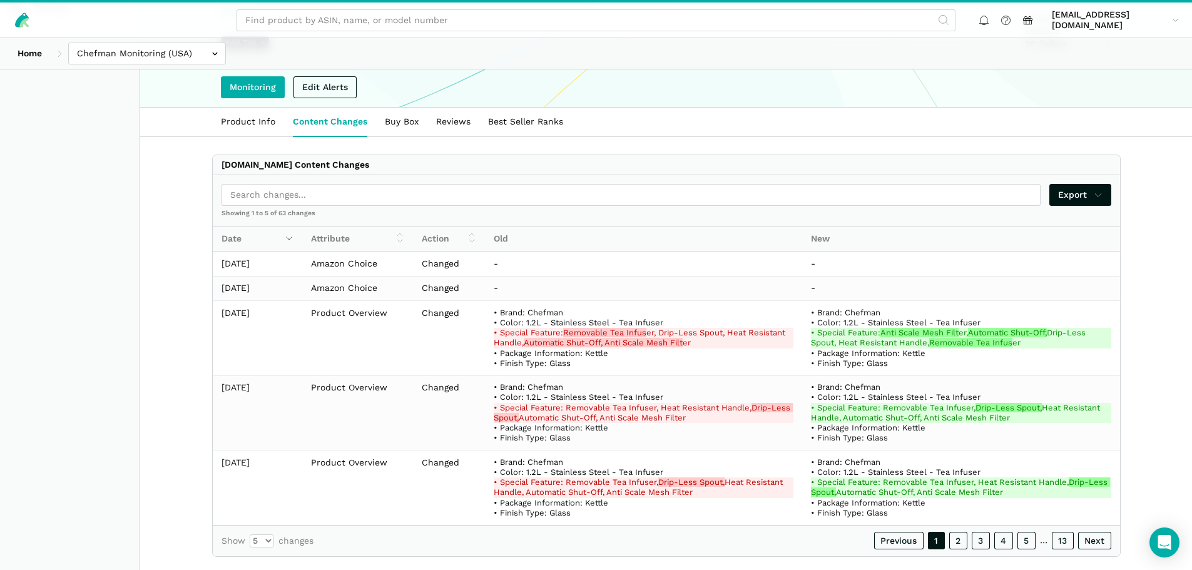 The height and width of the screenshot is (570, 1192). What do you see at coordinates (980, 540) in the screenshot?
I see `a: 3` at bounding box center [980, 540].